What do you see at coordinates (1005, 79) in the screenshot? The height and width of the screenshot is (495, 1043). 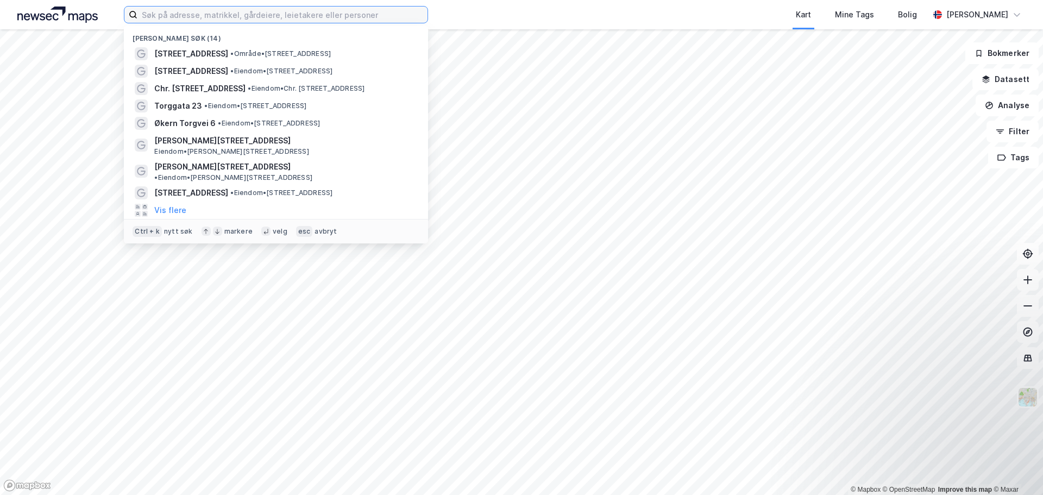 I see `button: Datasett` at bounding box center [1005, 79].